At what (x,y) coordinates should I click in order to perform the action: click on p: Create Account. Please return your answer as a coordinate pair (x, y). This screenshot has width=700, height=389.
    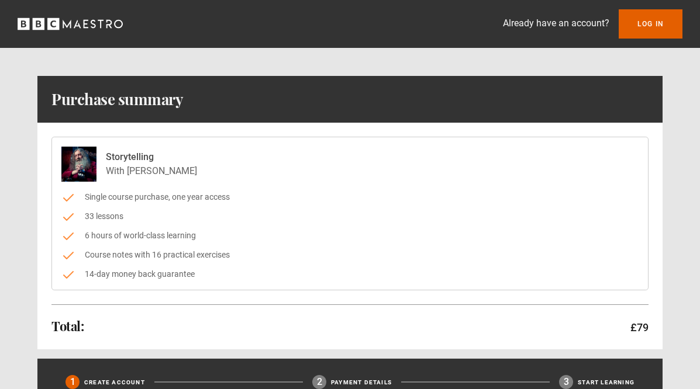
    Looking at the image, I should click on (115, 382).